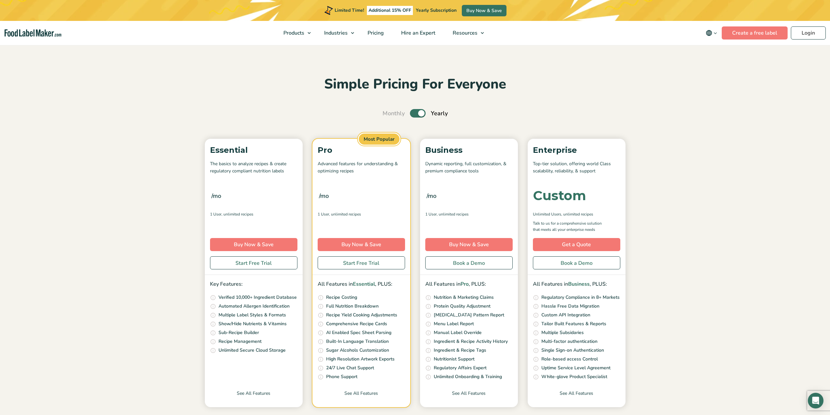 This screenshot has height=415, width=830. Describe the element at coordinates (574, 376) in the screenshot. I see `p: White-glove Product Specialist` at that location.